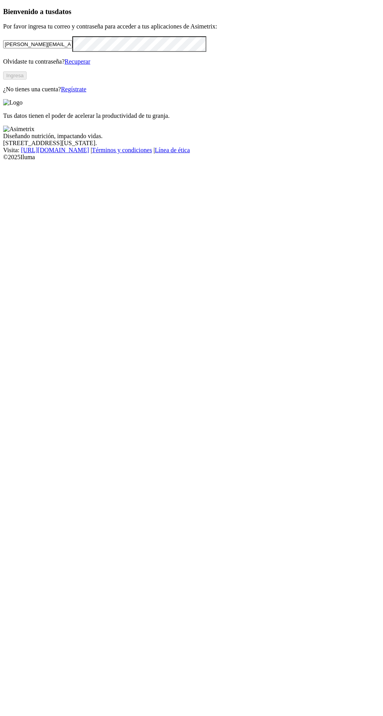 This screenshot has height=716, width=383. What do you see at coordinates (63, 11) in the screenshot?
I see `span: datos` at bounding box center [63, 11].